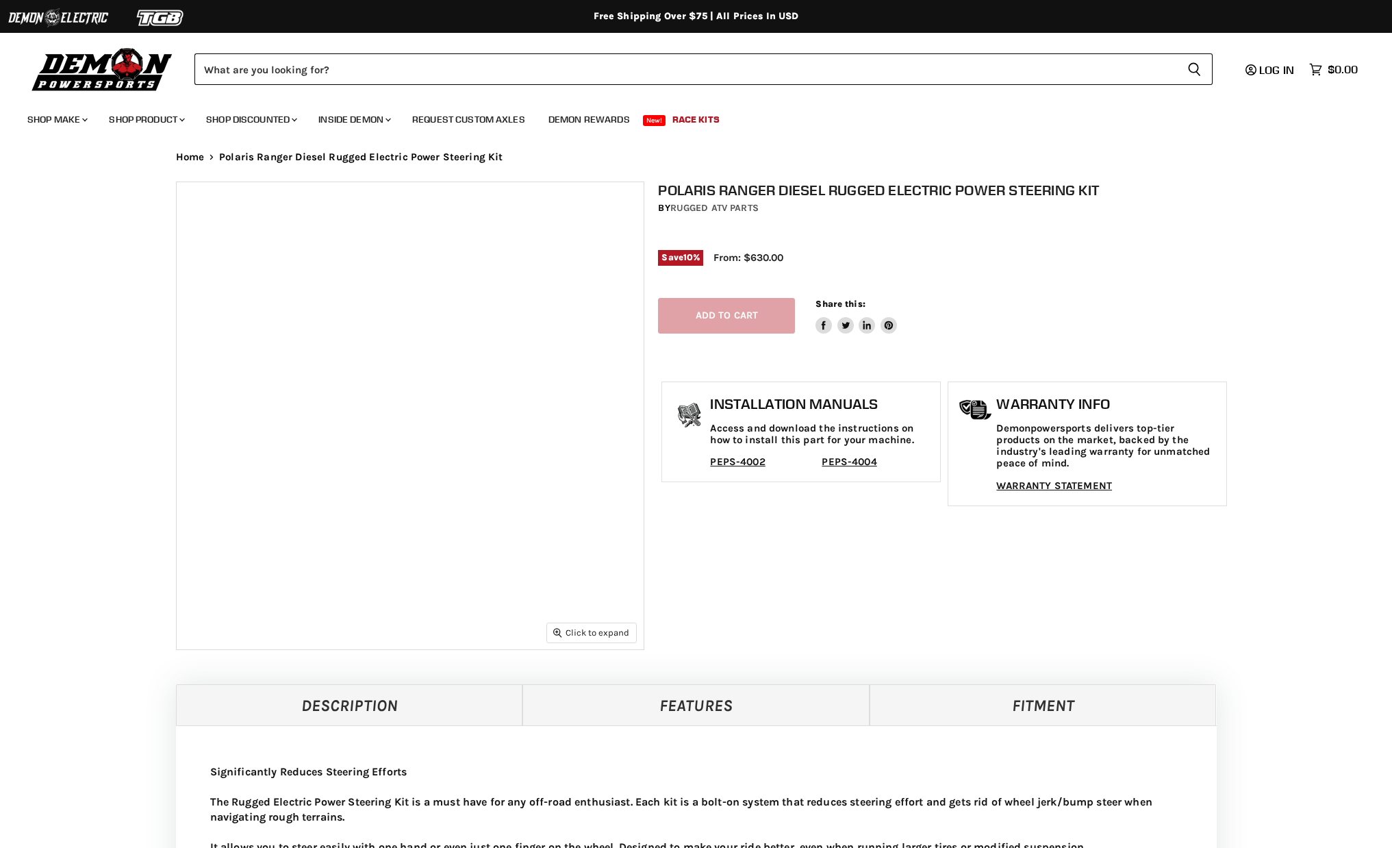 This screenshot has height=848, width=1392. Describe the element at coordinates (468, 119) in the screenshot. I see `a: Request Custom Axles` at that location.